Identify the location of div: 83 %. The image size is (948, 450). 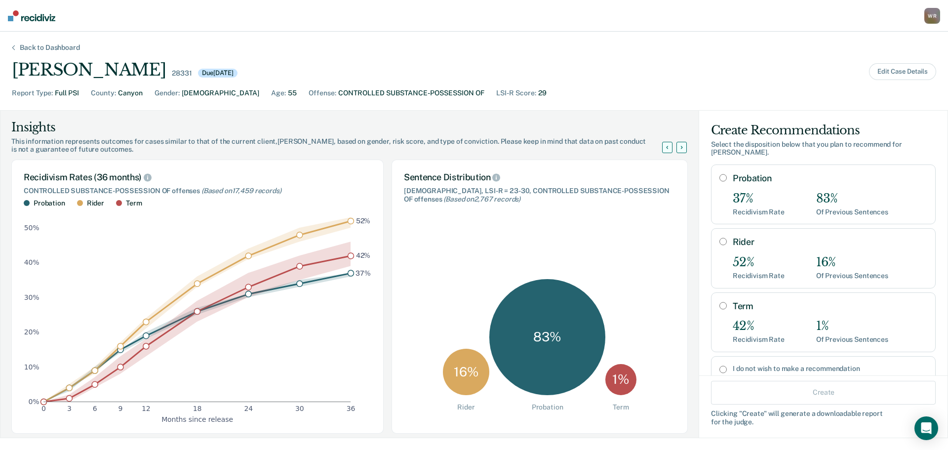
(547, 337).